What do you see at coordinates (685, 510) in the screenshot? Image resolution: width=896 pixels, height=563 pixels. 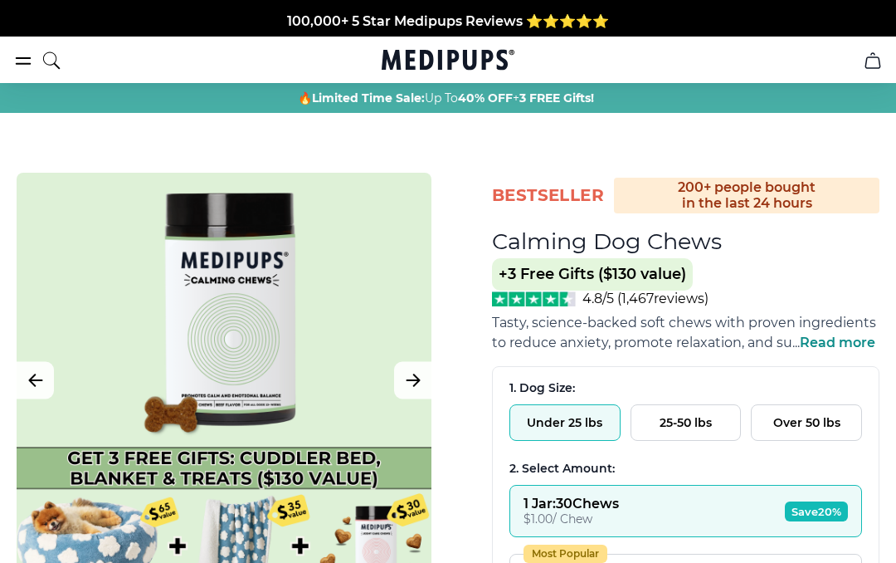 I see `button: 1 Jar:30Chews$1.00/ ChewSave20%` at bounding box center [685, 510].